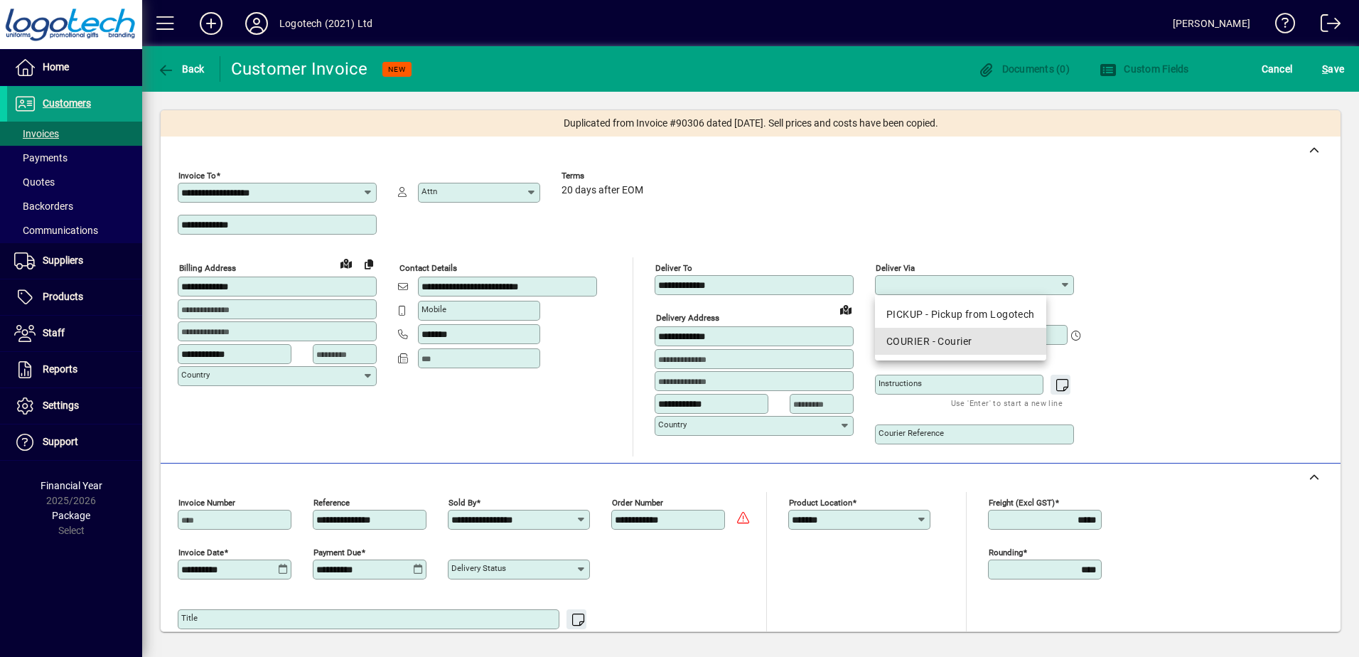 Image resolution: width=1359 pixels, height=657 pixels. I want to click on app-page-header-button: Back, so click(181, 69).